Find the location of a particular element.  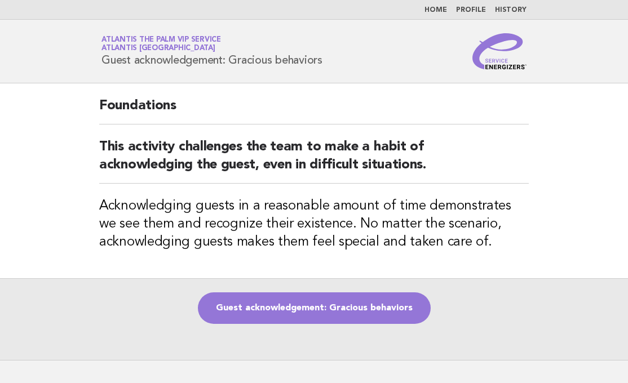

a: Home is located at coordinates (436, 10).